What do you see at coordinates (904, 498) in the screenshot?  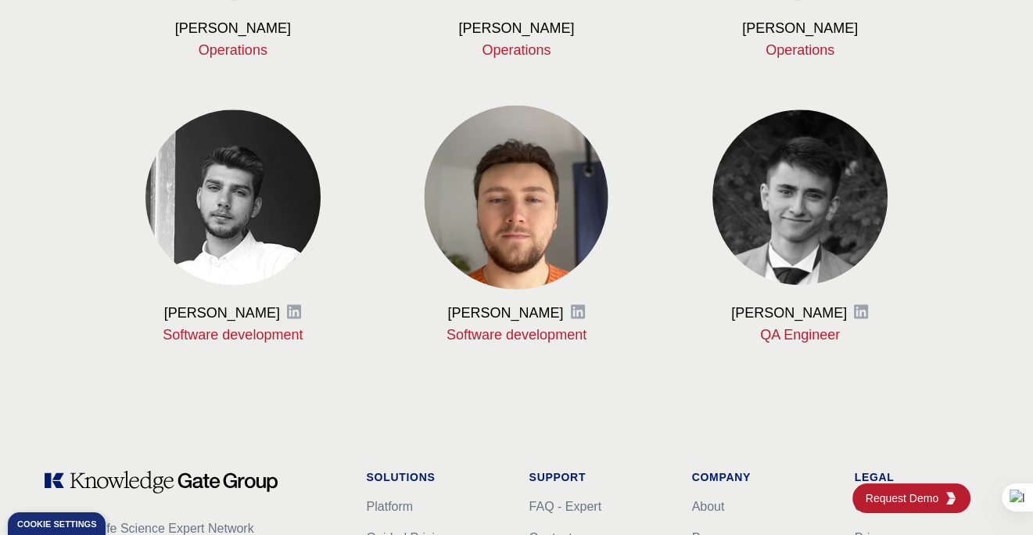 I see `span: Request Demo` at bounding box center [904, 498].